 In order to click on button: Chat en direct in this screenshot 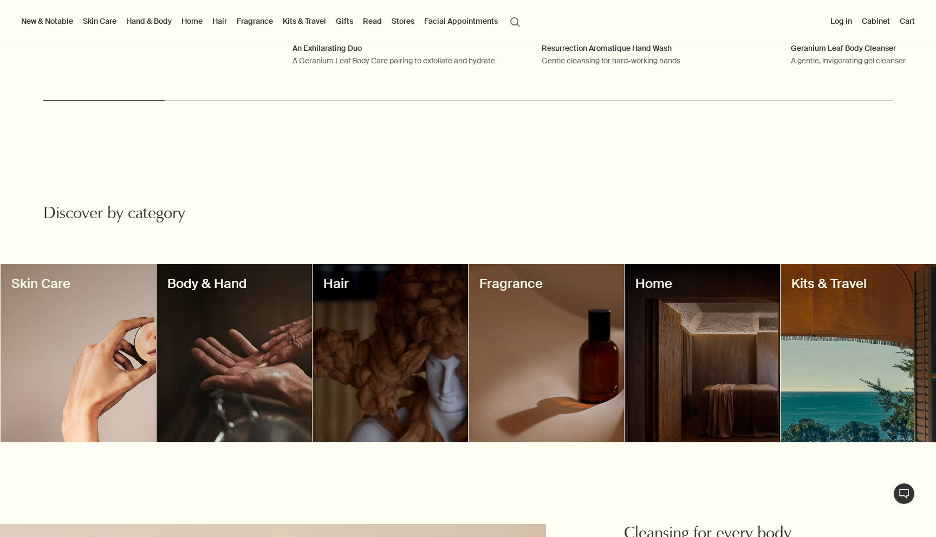, I will do `click(904, 494)`.